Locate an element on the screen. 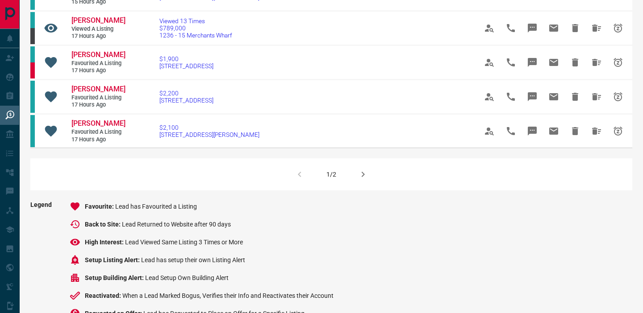 Image resolution: width=643 pixels, height=313 pixels. span: Hide All from Gautam Malhotra is located at coordinates (596, 28).